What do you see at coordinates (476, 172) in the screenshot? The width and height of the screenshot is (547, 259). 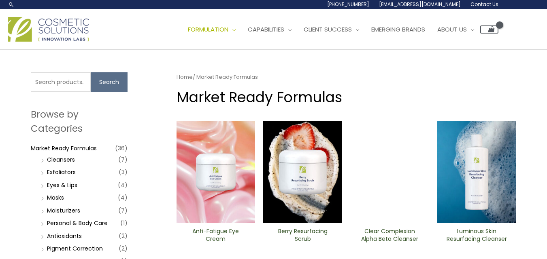 I see `img: Luminous Skin Resurfacing ​Cleanser` at bounding box center [476, 172].